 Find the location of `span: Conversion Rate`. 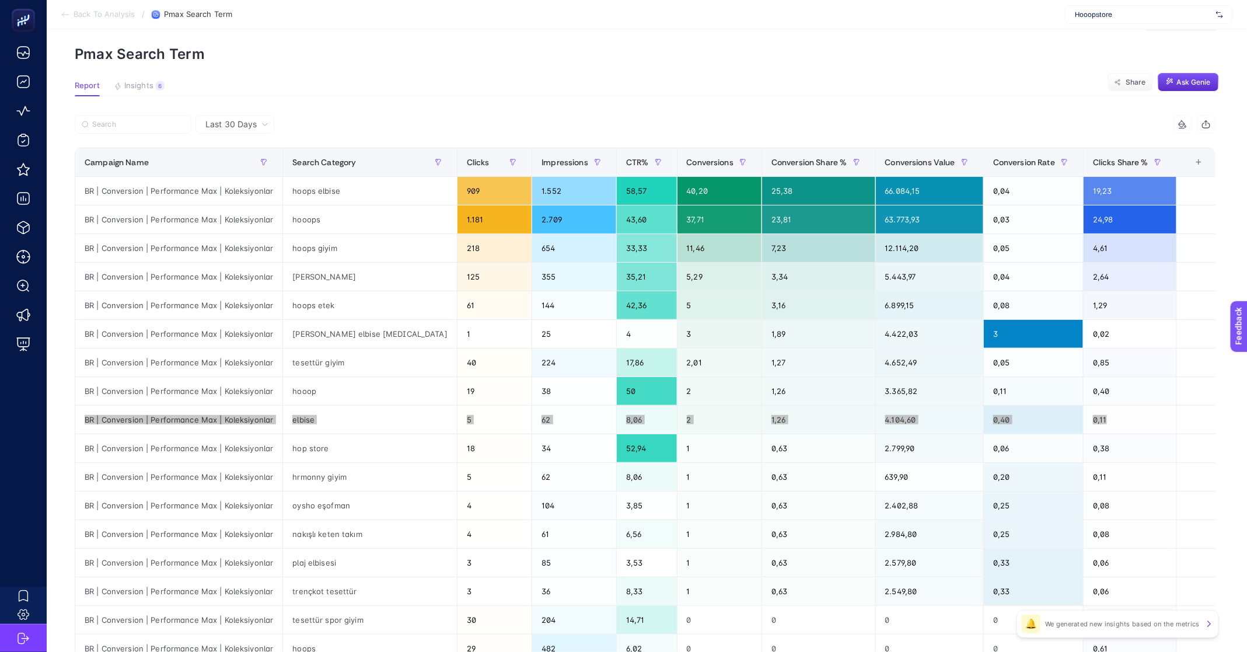

span: Conversion Rate is located at coordinates (1024, 162).